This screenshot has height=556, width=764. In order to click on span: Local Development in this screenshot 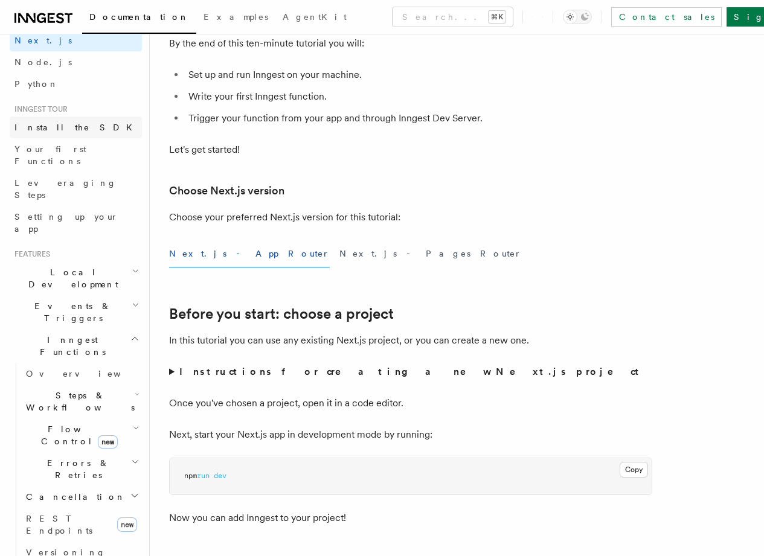, I will do `click(71, 278)`.